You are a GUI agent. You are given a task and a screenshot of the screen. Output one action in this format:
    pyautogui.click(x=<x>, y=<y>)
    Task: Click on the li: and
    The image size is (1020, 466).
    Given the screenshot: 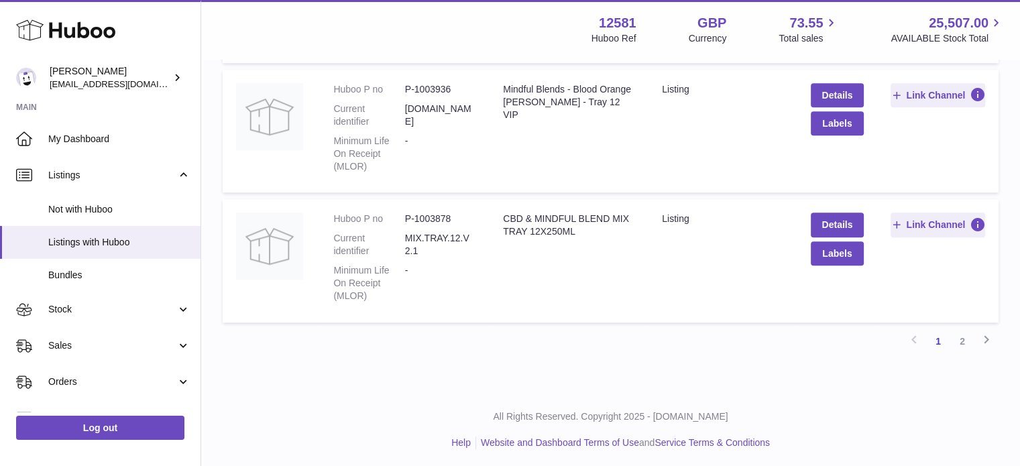 What is the action you would take?
    pyautogui.click(x=623, y=442)
    